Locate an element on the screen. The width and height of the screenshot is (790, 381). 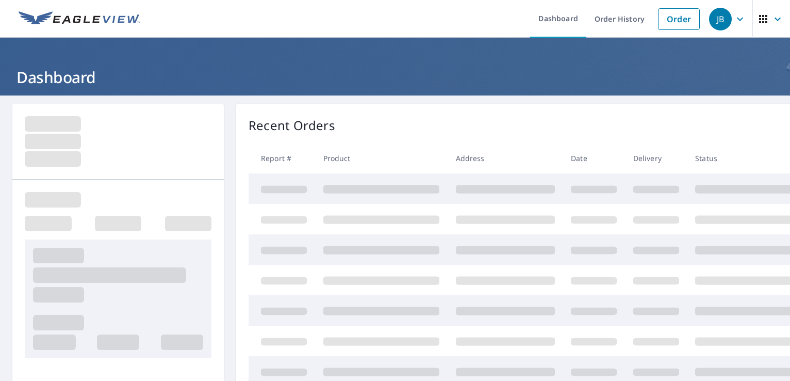
h1: Dashboard is located at coordinates (395, 77).